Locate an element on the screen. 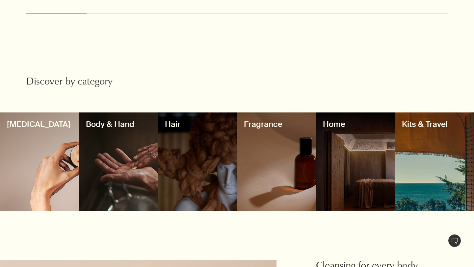  h3: Hair is located at coordinates (197, 124).